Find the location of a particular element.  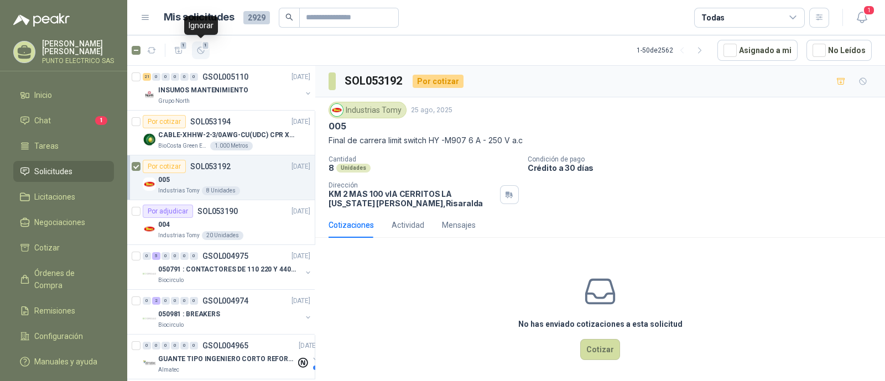

span: Chat is located at coordinates (43, 121).